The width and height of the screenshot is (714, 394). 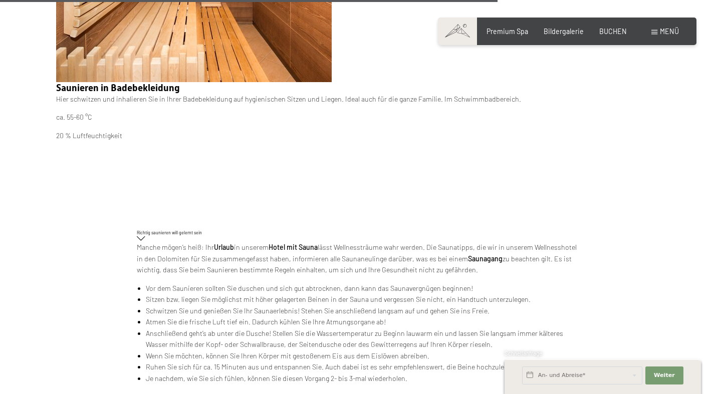 I want to click on span: Weiter, so click(x=665, y=376).